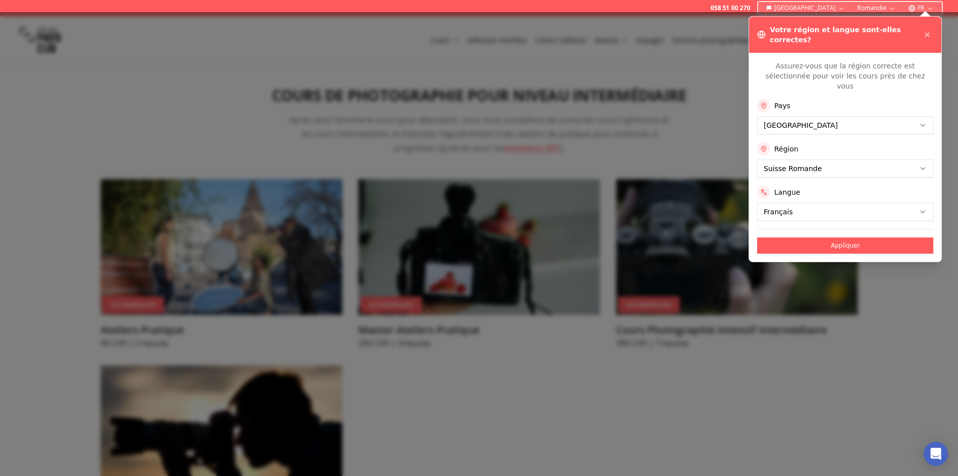  I want to click on label: Pays, so click(782, 106).